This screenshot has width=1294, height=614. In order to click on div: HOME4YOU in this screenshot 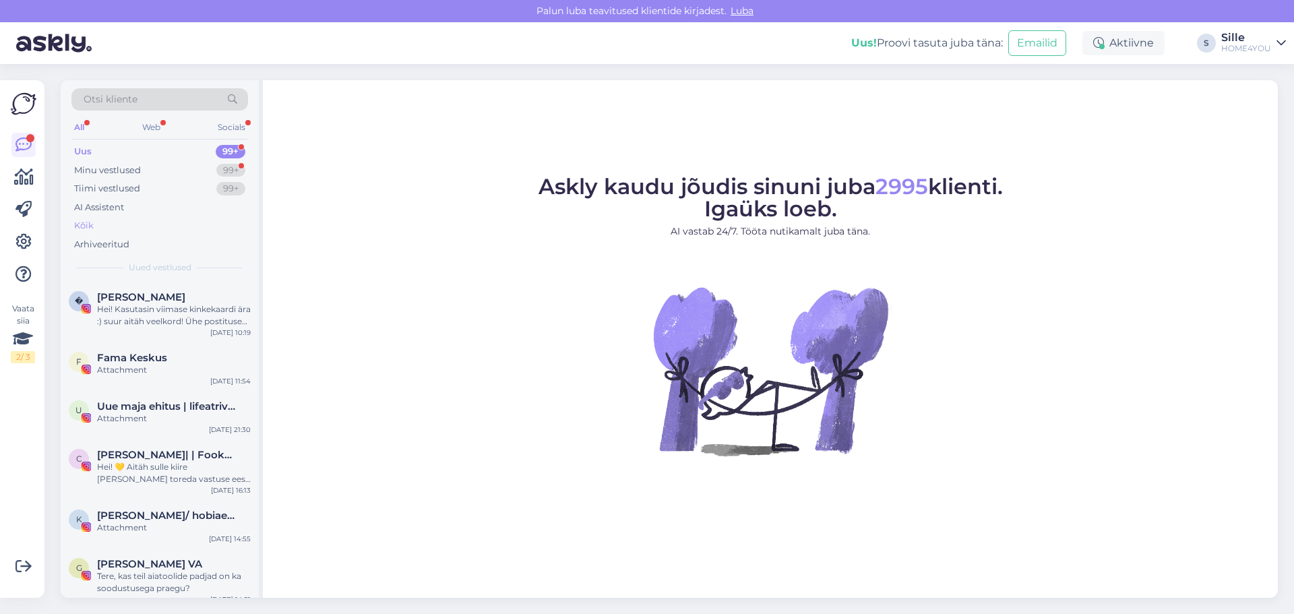, I will do `click(1246, 49)`.